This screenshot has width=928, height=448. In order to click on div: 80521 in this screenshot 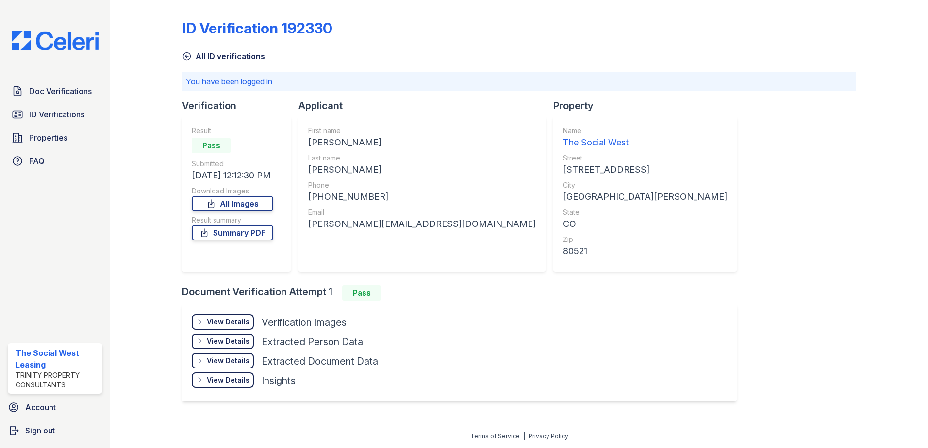, I will do `click(645, 251)`.